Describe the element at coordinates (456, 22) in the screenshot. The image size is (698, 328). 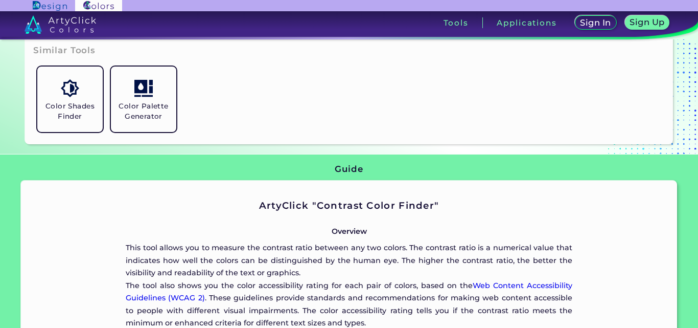
I see `h3: Tools` at that location.